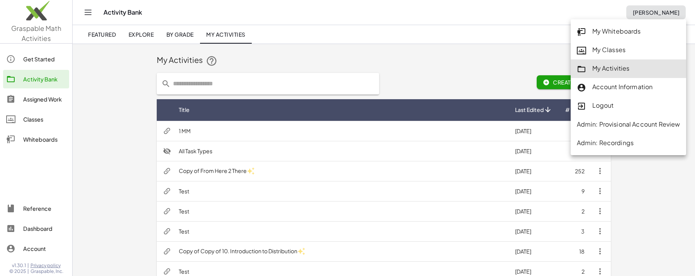 Image resolution: width=695 pixels, height=276 pixels. I want to click on div: Activity Bank, so click(44, 79).